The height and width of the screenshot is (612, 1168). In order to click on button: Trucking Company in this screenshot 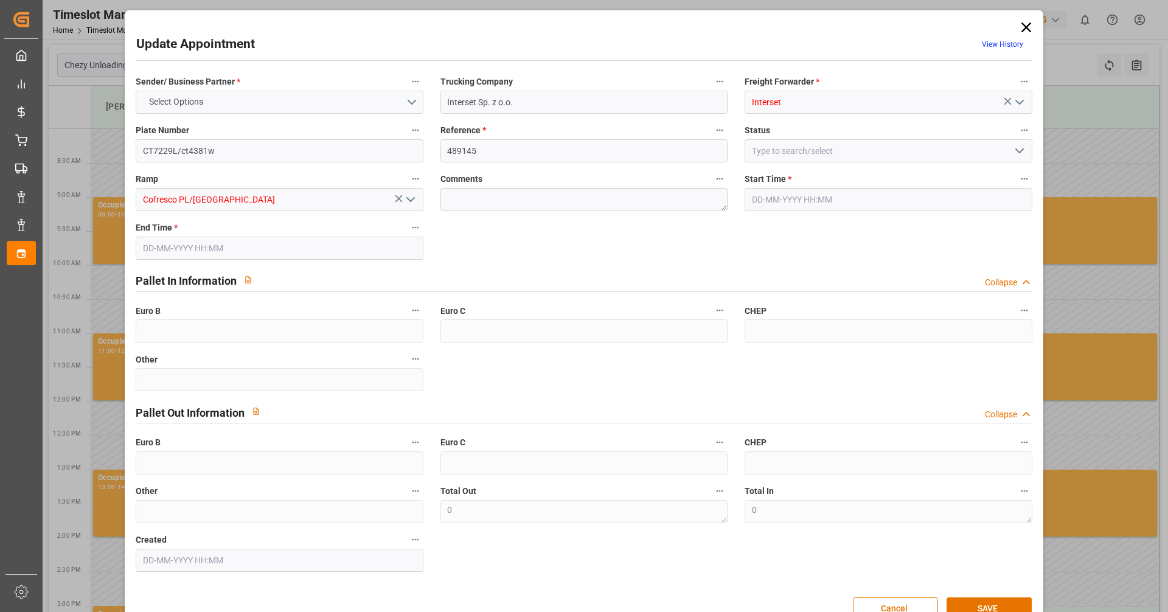, I will do `click(720, 82)`.